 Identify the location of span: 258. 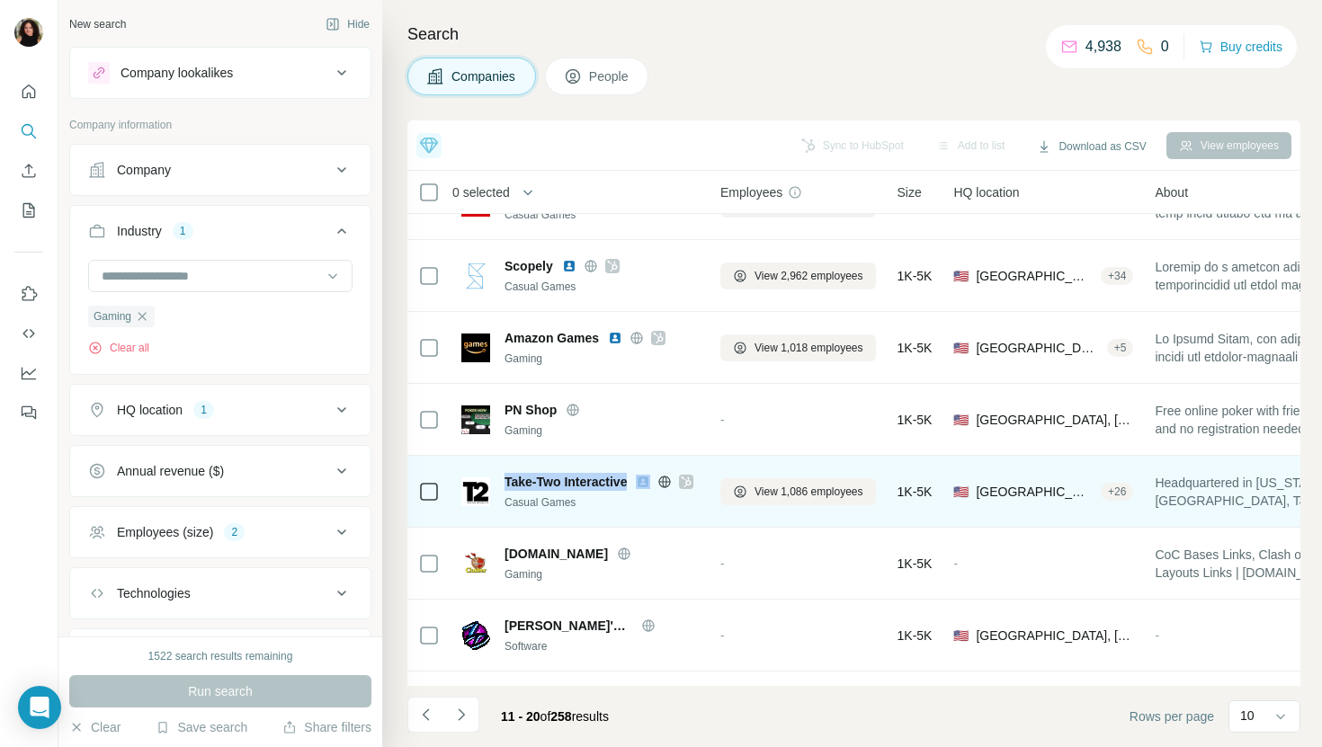
(560, 717).